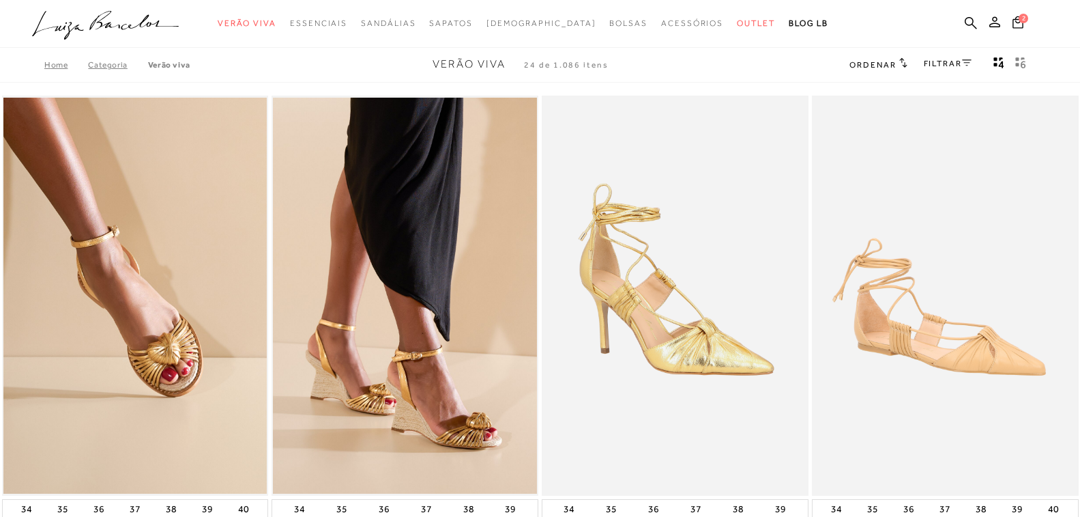 The height and width of the screenshot is (517, 1080). What do you see at coordinates (450, 23) in the screenshot?
I see `span: Sapatos` at bounding box center [450, 23].